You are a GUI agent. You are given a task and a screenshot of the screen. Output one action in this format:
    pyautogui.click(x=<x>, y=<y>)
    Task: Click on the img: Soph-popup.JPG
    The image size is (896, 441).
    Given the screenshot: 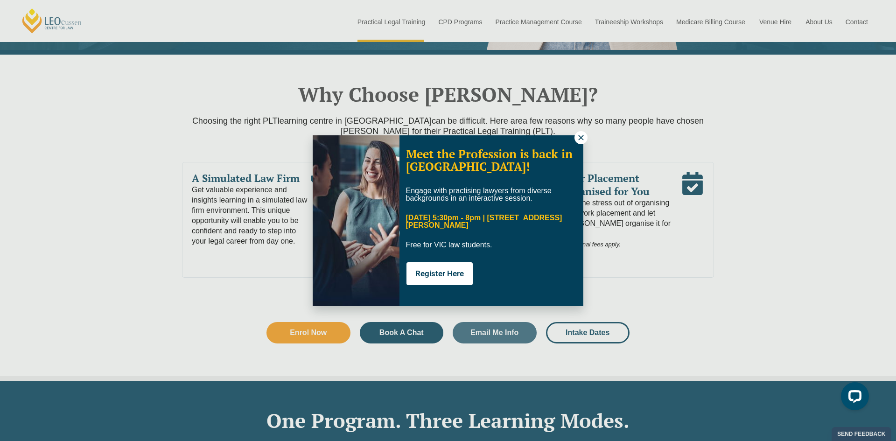 What is the action you would take?
    pyautogui.click(x=356, y=221)
    